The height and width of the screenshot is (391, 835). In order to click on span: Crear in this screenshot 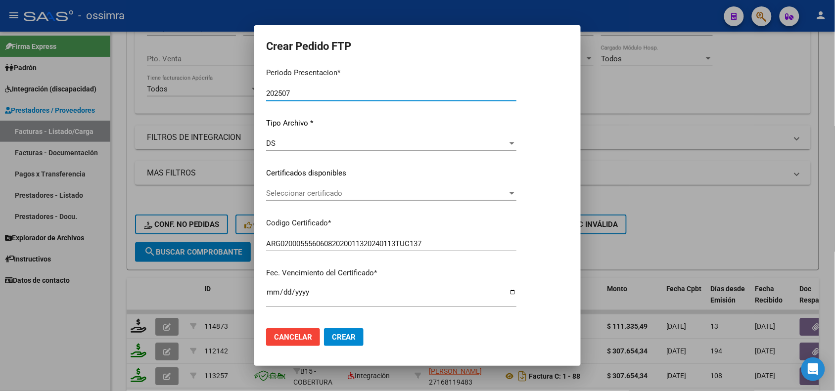, I will do `click(344, 337)`.